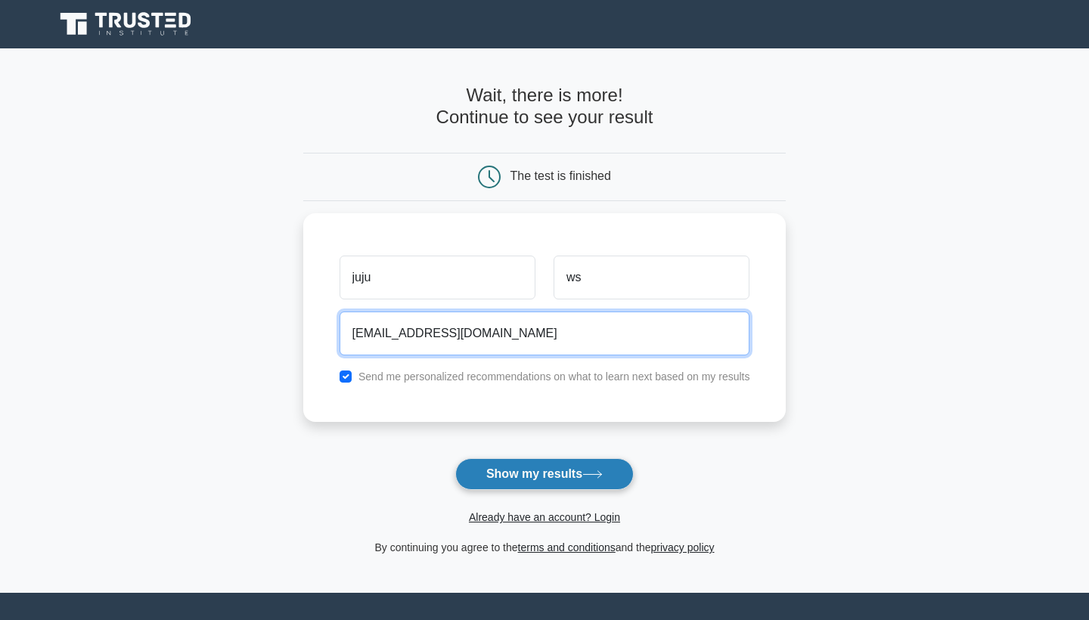 This screenshot has height=620, width=1089. What do you see at coordinates (683, 548) in the screenshot?
I see `a: privacy policy` at bounding box center [683, 548].